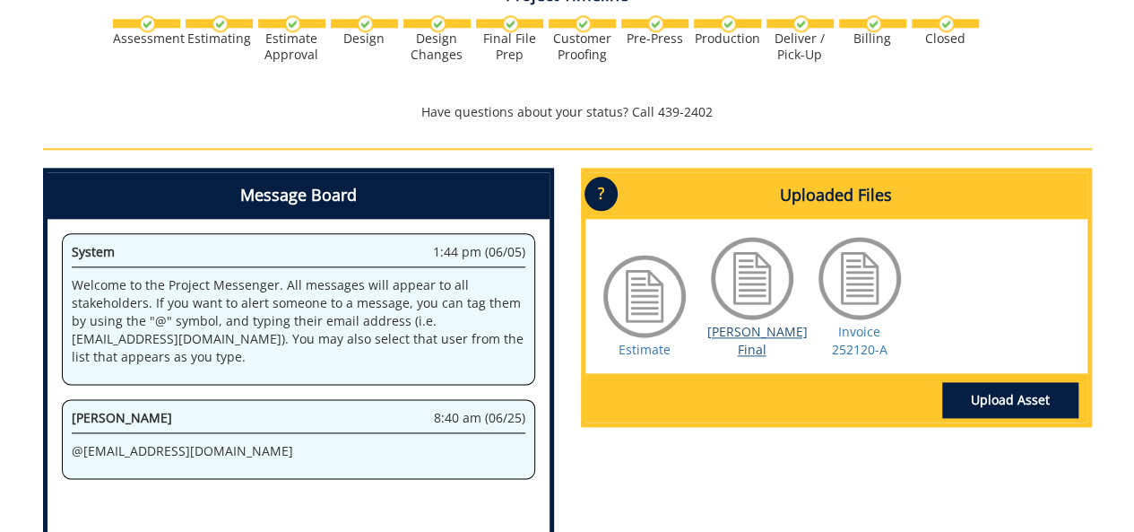  Describe the element at coordinates (509, 47) in the screenshot. I see `div: Final File Prep` at that location.